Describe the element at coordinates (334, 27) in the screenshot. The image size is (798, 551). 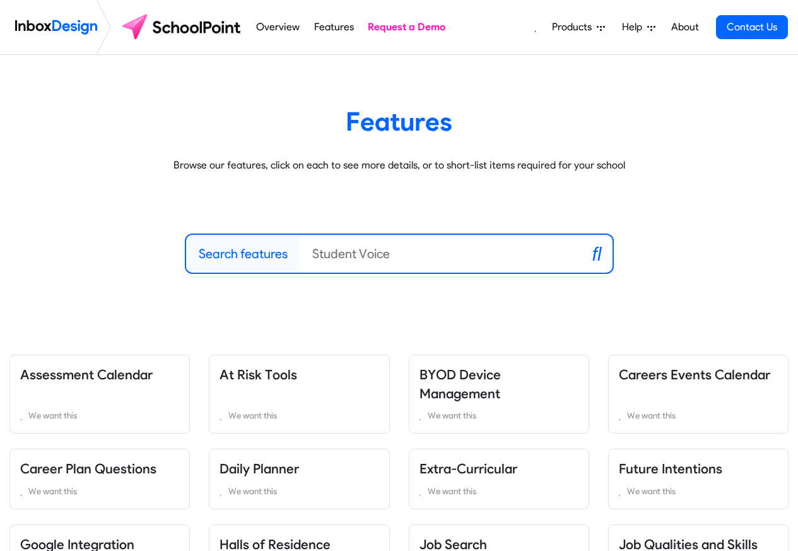
I see `a: Features` at that location.